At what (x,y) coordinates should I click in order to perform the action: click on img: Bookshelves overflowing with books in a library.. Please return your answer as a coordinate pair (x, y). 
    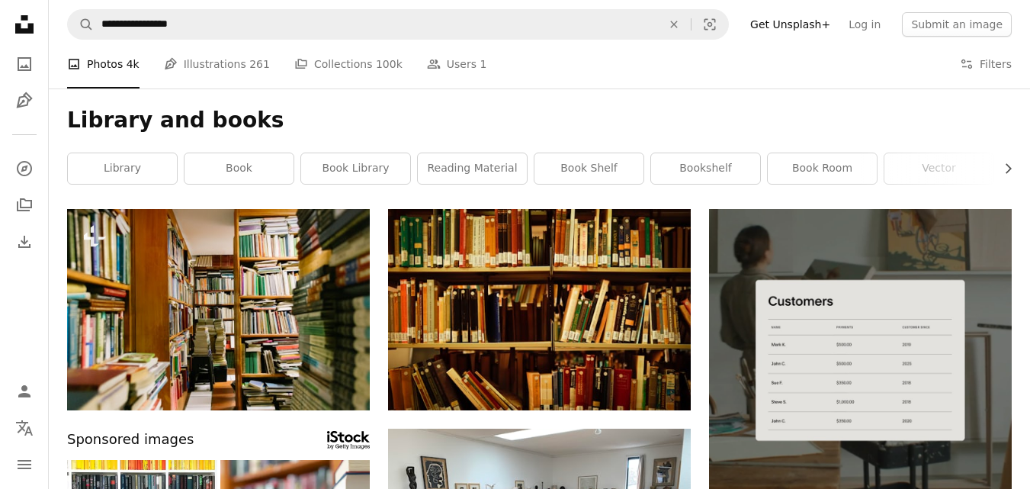
    Looking at the image, I should click on (218, 310).